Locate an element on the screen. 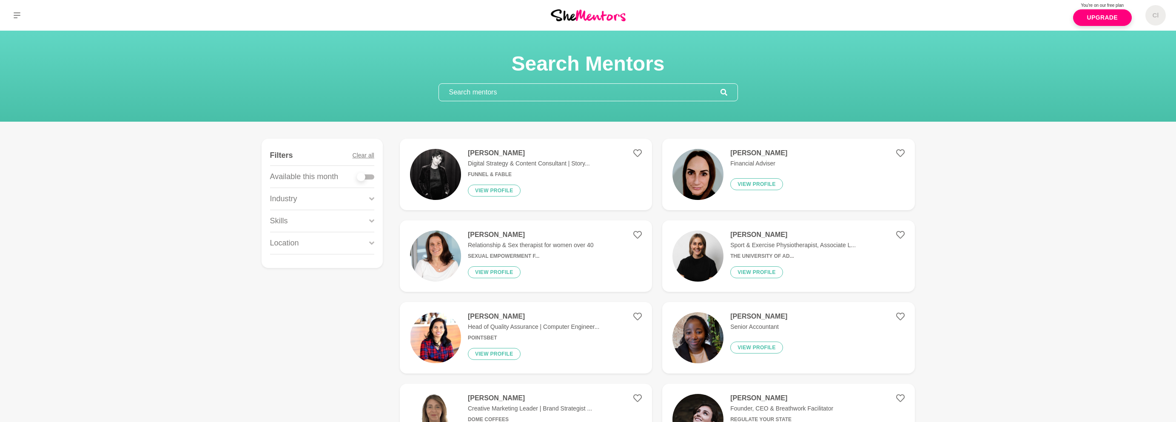  h1: Search Mentors is located at coordinates (588, 64).